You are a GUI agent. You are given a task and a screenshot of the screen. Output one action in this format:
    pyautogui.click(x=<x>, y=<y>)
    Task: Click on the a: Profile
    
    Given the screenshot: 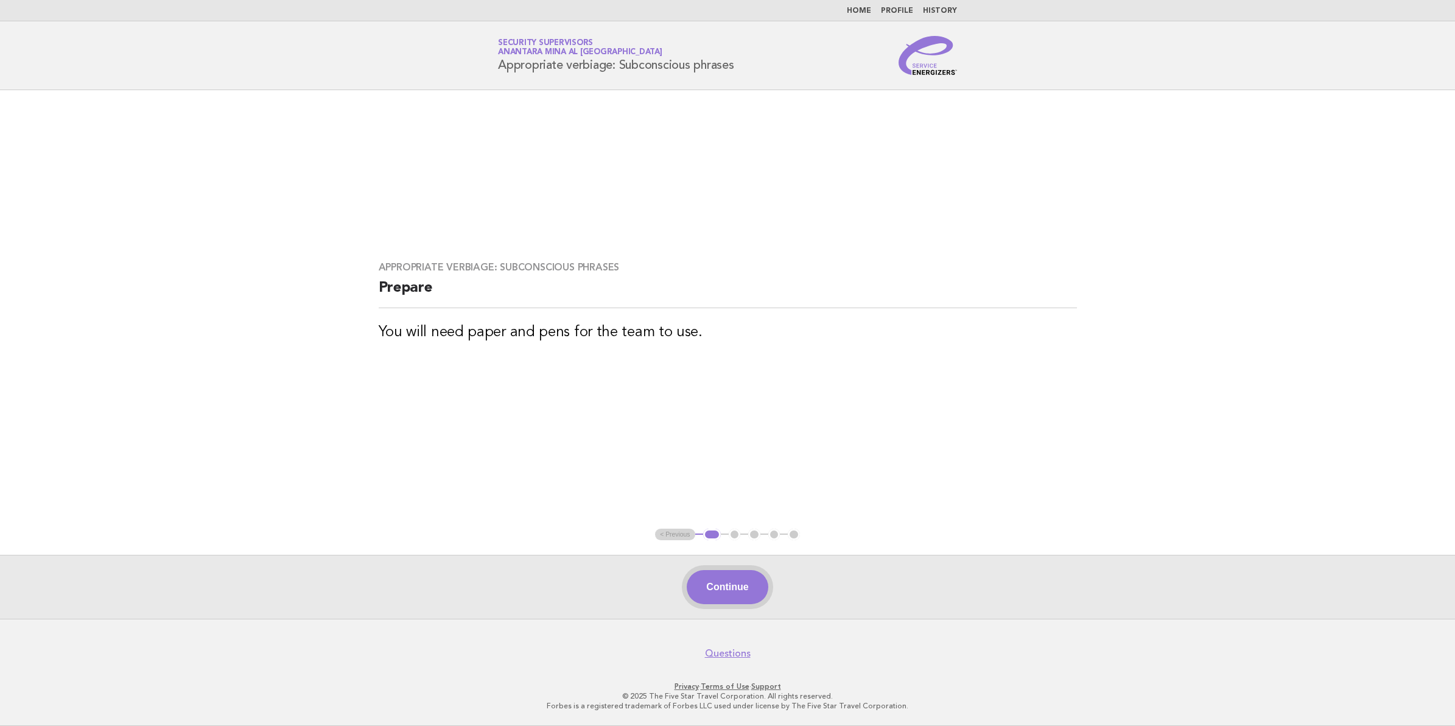 What is the action you would take?
    pyautogui.click(x=897, y=11)
    